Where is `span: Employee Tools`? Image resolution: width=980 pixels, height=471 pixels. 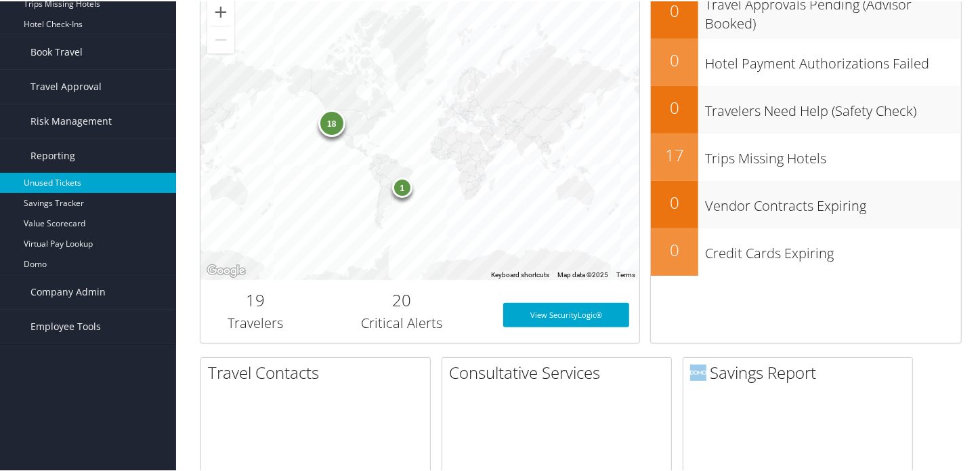 span: Employee Tools is located at coordinates (66, 325).